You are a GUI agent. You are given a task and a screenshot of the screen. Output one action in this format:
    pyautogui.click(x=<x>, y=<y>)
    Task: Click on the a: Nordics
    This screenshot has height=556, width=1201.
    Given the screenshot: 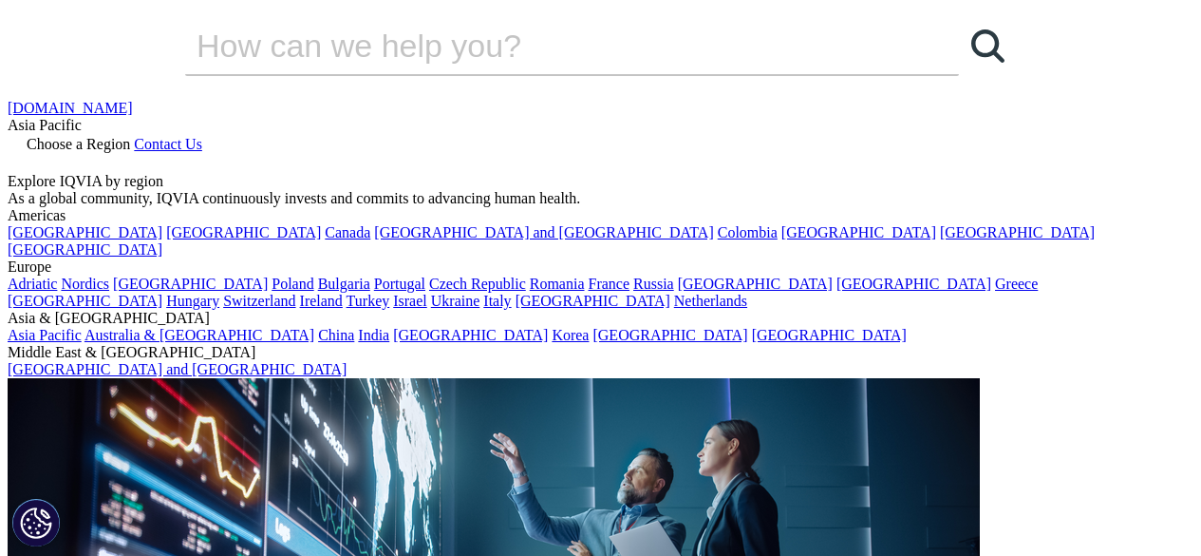 What is the action you would take?
    pyautogui.click(x=85, y=283)
    